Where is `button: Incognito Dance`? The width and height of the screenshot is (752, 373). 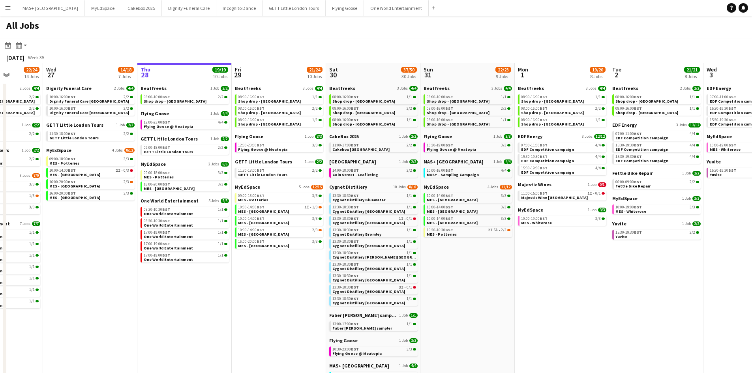 button: Incognito Dance is located at coordinates (239, 8).